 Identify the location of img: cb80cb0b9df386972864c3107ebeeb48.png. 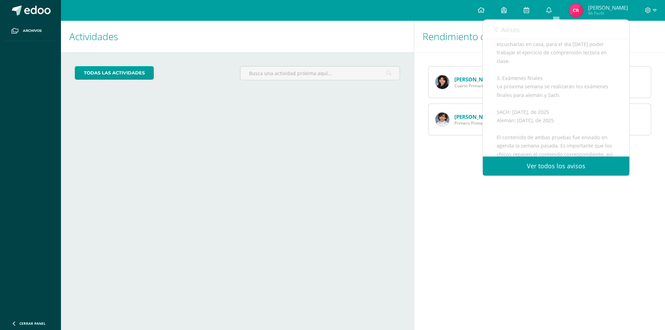
(576, 10).